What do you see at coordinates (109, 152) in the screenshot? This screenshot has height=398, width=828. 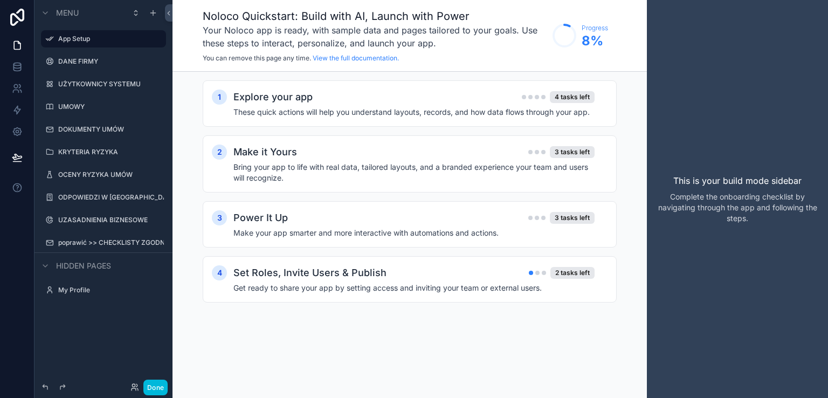 I see `a: KRYTERIA RYZYKA` at bounding box center [109, 152].